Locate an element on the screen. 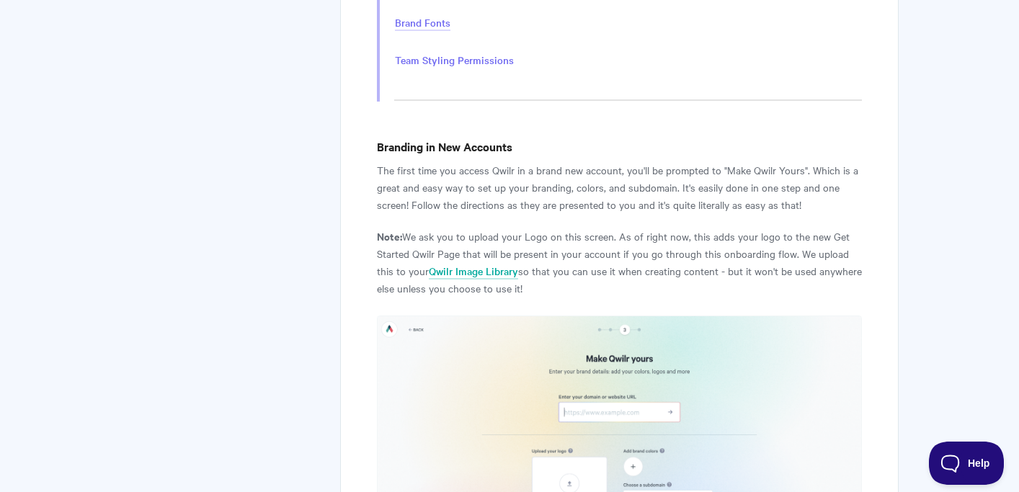 The image size is (1019, 492). p: We ask you to upload your Logo on this screen. As of right now, this adds your logo to the new Ge... is located at coordinates (619, 262).